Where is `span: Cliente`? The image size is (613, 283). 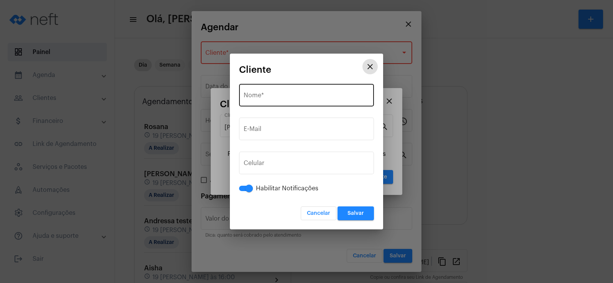
span: Cliente is located at coordinates (255, 70).